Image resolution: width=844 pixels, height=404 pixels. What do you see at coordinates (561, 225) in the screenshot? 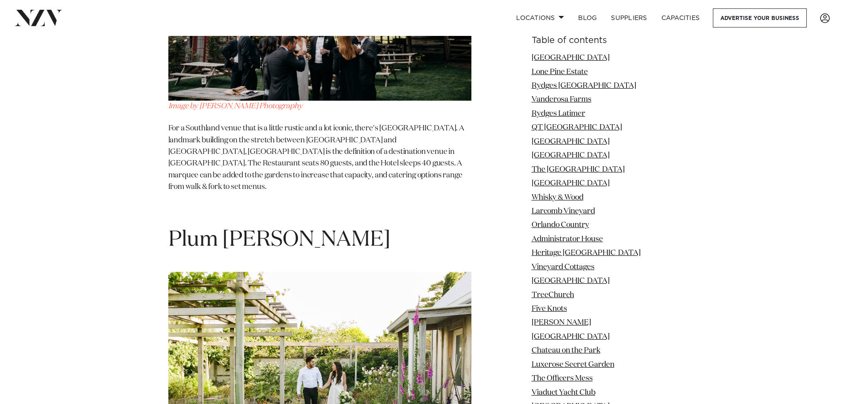
I see `a: Orlando Country` at bounding box center [561, 225].